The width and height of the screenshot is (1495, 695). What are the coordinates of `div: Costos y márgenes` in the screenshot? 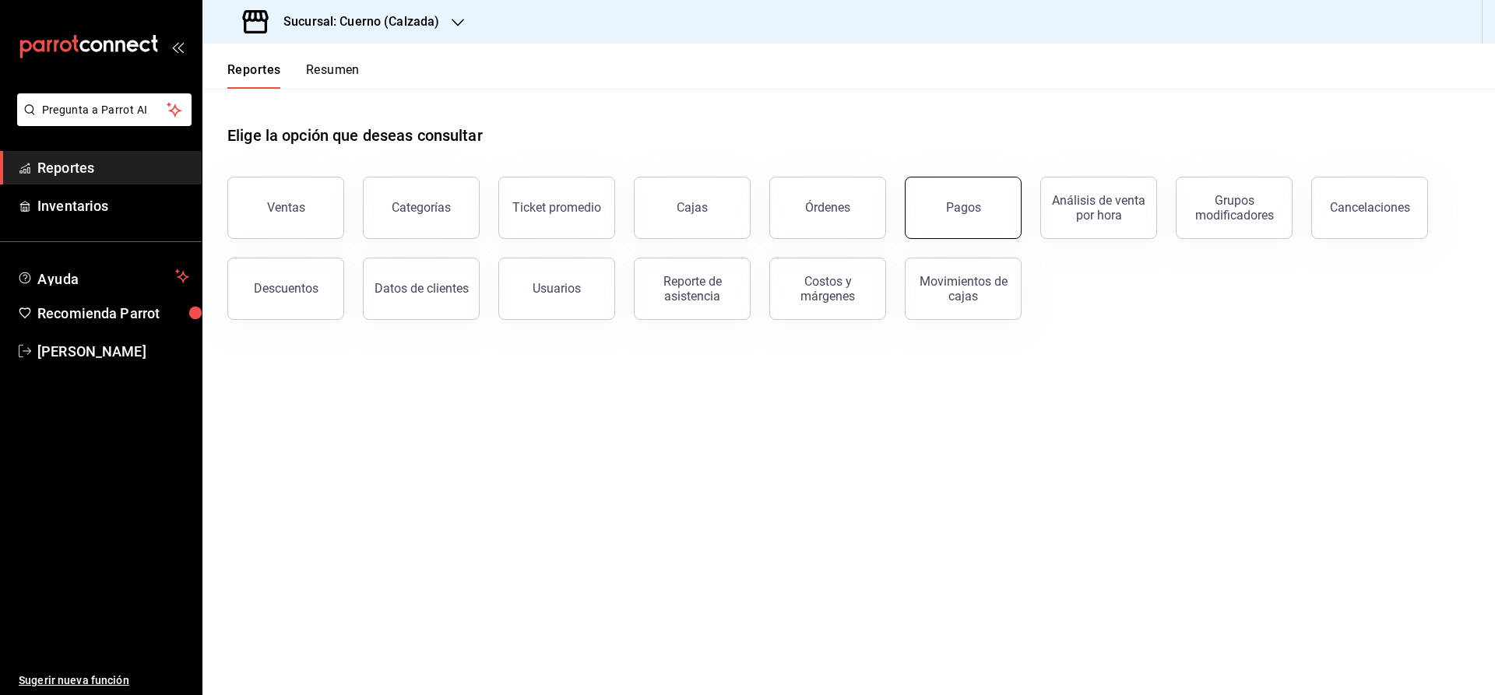 It's located at (828, 289).